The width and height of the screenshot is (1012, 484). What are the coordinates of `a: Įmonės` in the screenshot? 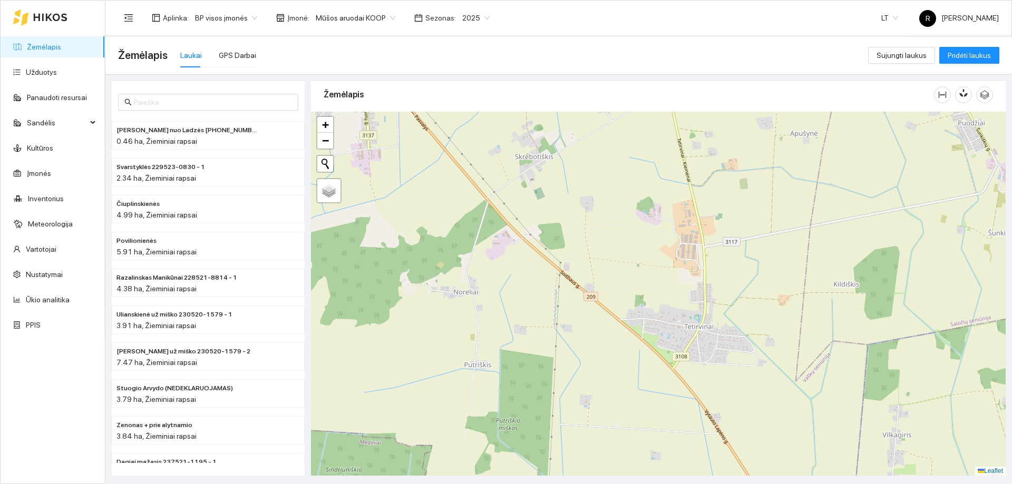 It's located at (39, 173).